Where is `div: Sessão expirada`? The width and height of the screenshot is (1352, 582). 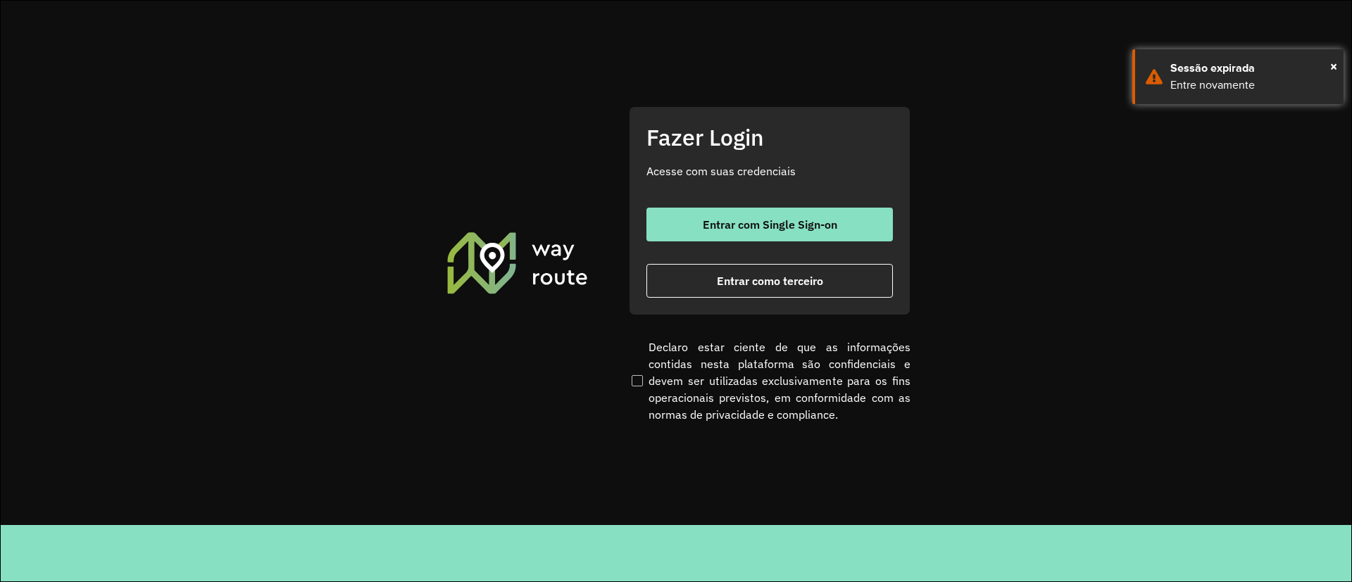
div: Sessão expirada is located at coordinates (1251, 68).